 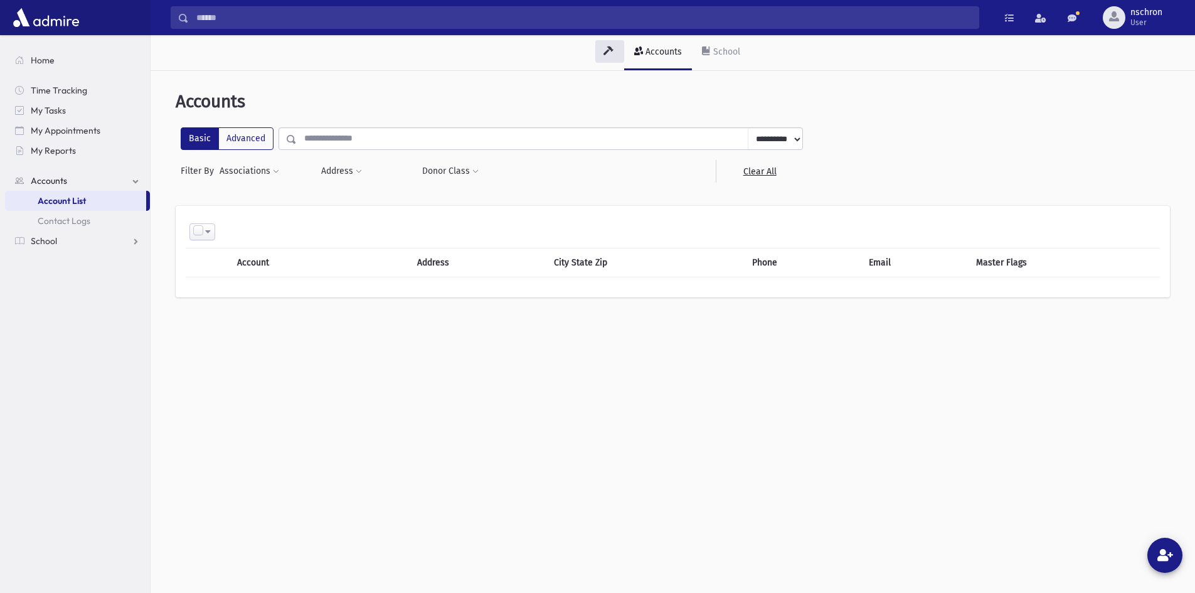 I want to click on span: My Reports, so click(x=53, y=151).